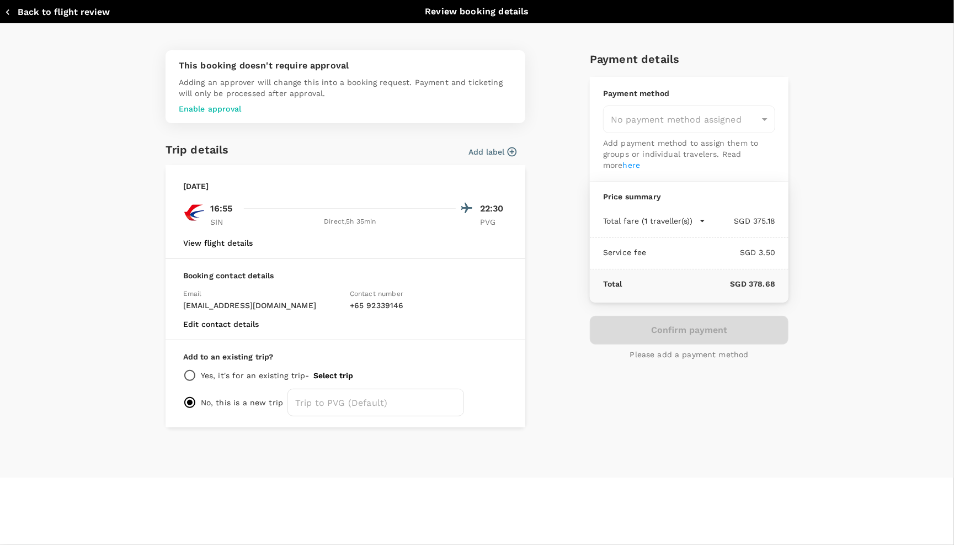 The width and height of the screenshot is (954, 545). I want to click on a: here, so click(632, 165).